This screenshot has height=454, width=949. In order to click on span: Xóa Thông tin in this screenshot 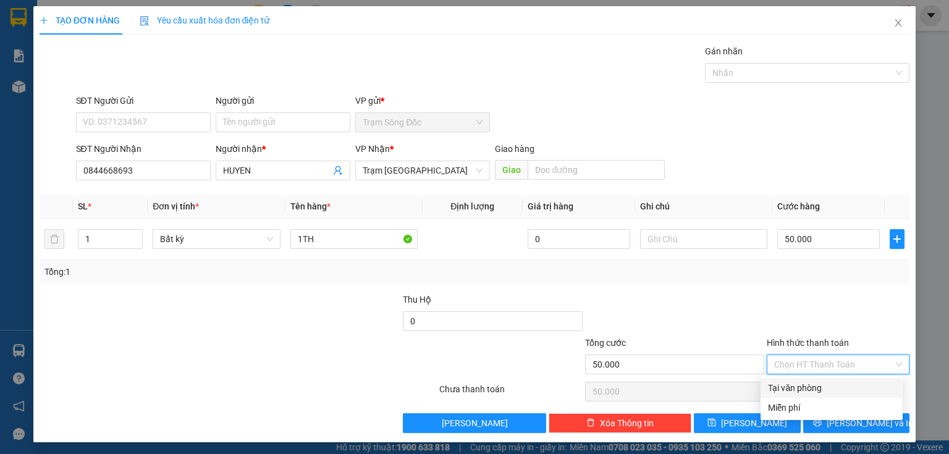, I will do `click(627, 423)`.